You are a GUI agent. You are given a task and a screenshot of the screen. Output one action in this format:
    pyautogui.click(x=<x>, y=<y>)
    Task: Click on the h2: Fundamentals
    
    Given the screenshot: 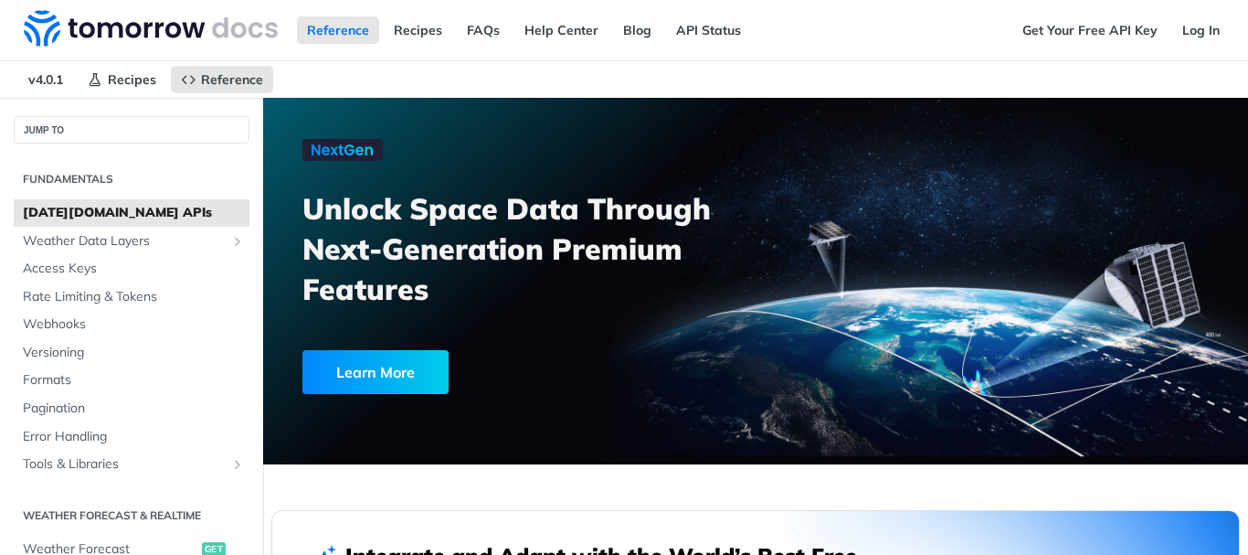 What is the action you would take?
    pyautogui.click(x=132, y=179)
    